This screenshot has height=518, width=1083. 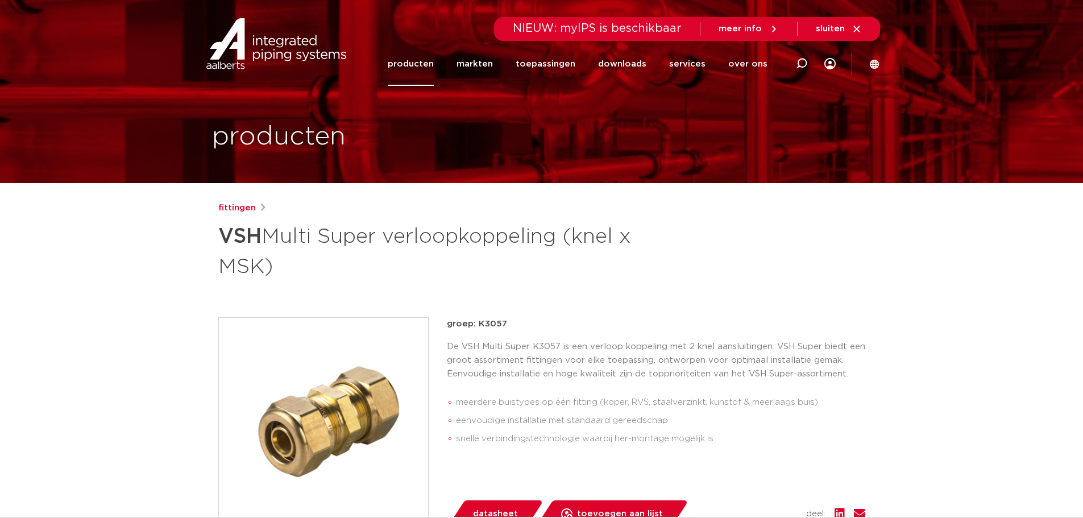 What do you see at coordinates (830, 28) in the screenshot?
I see `span: sluiten` at bounding box center [830, 28].